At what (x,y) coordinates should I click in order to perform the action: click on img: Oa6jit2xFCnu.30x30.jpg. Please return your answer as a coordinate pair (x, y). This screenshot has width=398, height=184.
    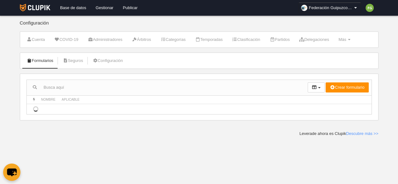
    Looking at the image, I should click on (304, 8).